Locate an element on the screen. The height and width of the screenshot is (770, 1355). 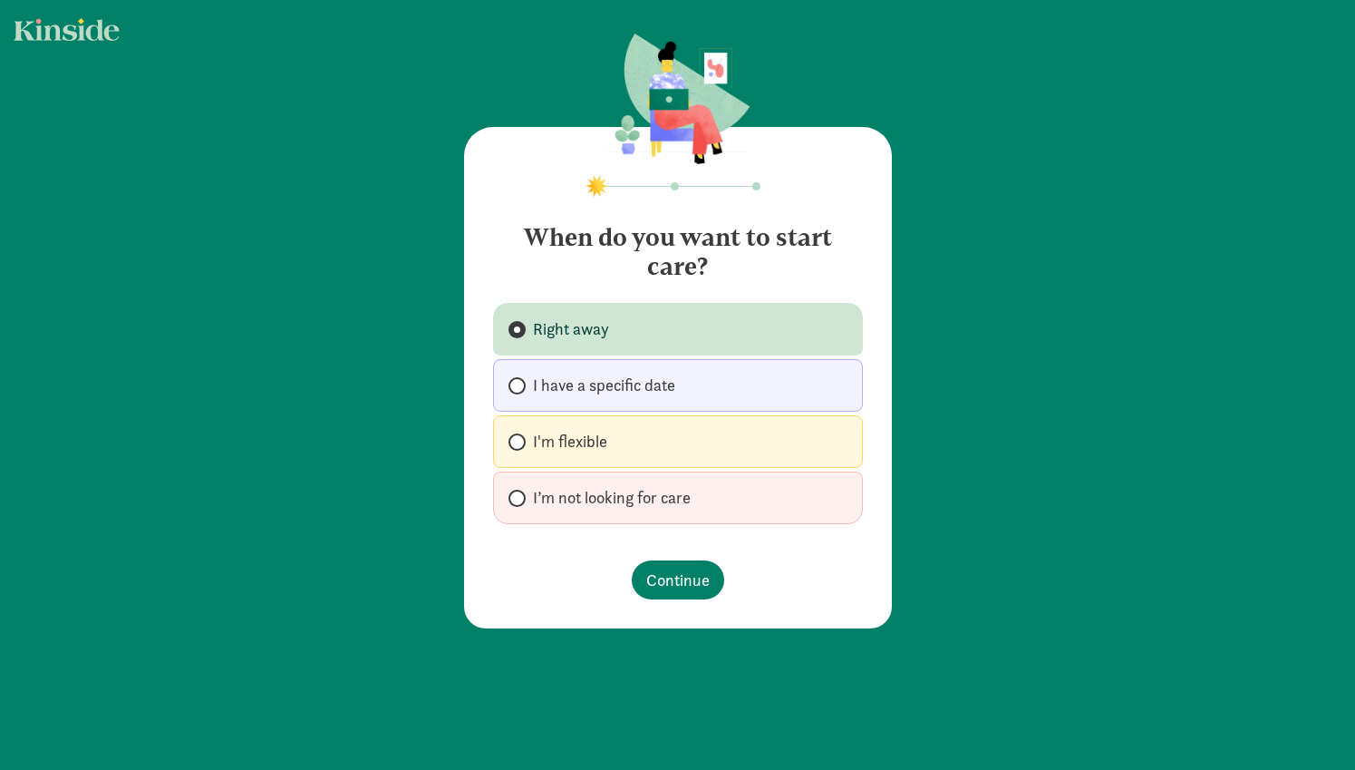
span: I'm flexible is located at coordinates (570, 441).